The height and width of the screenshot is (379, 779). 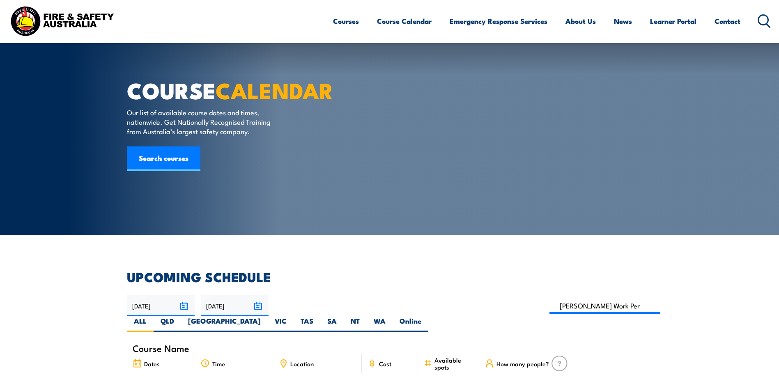 I want to click on a: Course Calendar, so click(x=404, y=21).